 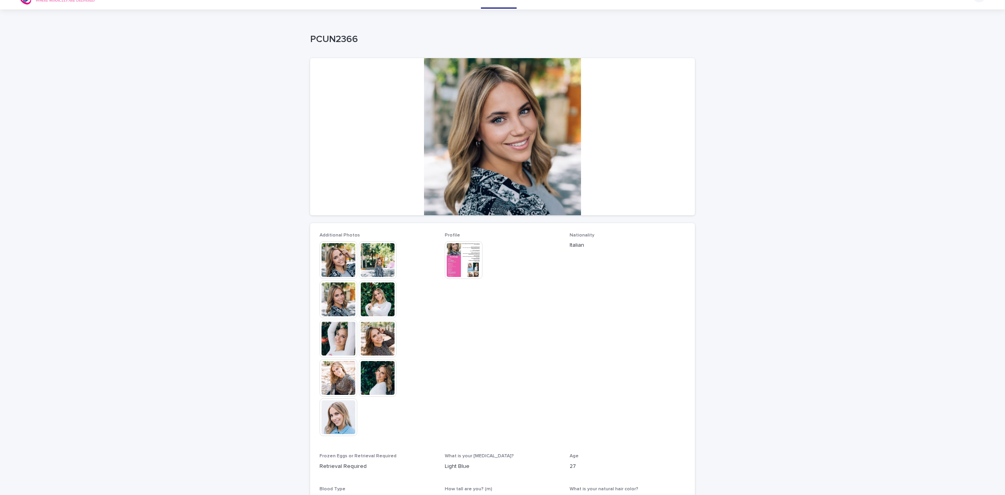 I want to click on span: Nationality, so click(x=582, y=235).